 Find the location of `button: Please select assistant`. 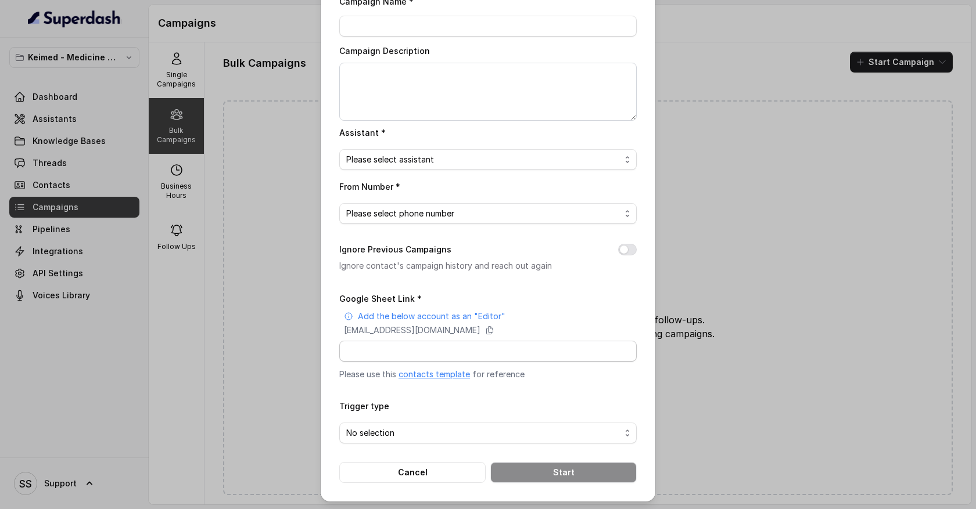

button: Please select assistant is located at coordinates (488, 160).